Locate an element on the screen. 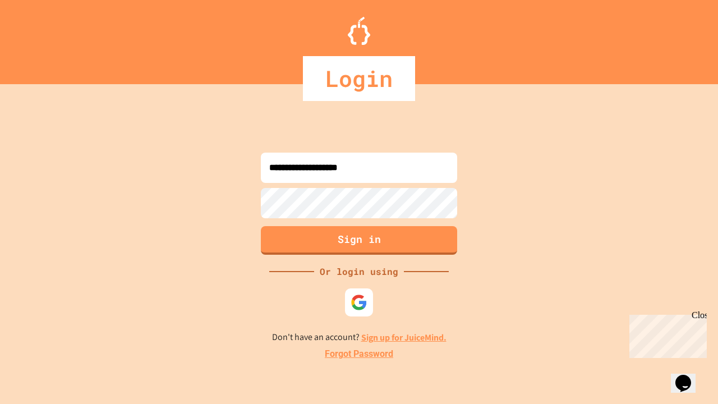 This screenshot has height=404, width=718. div: Login is located at coordinates (359, 78).